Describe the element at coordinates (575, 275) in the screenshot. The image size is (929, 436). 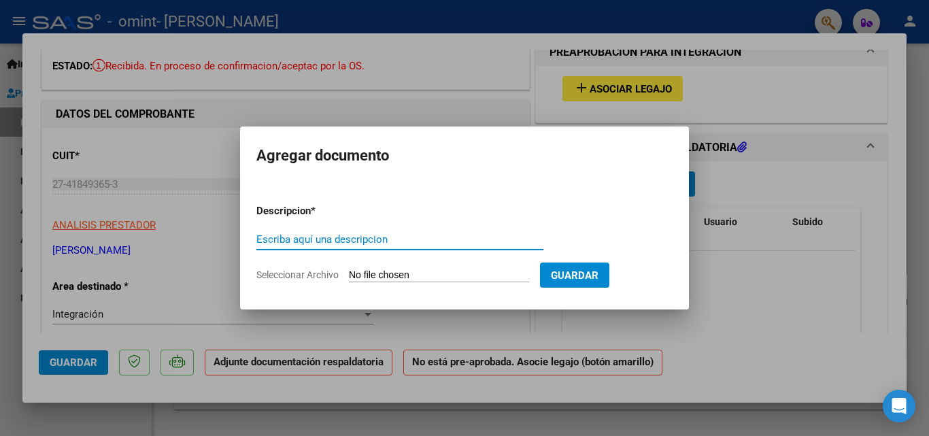
I see `button: Guardar` at that location.